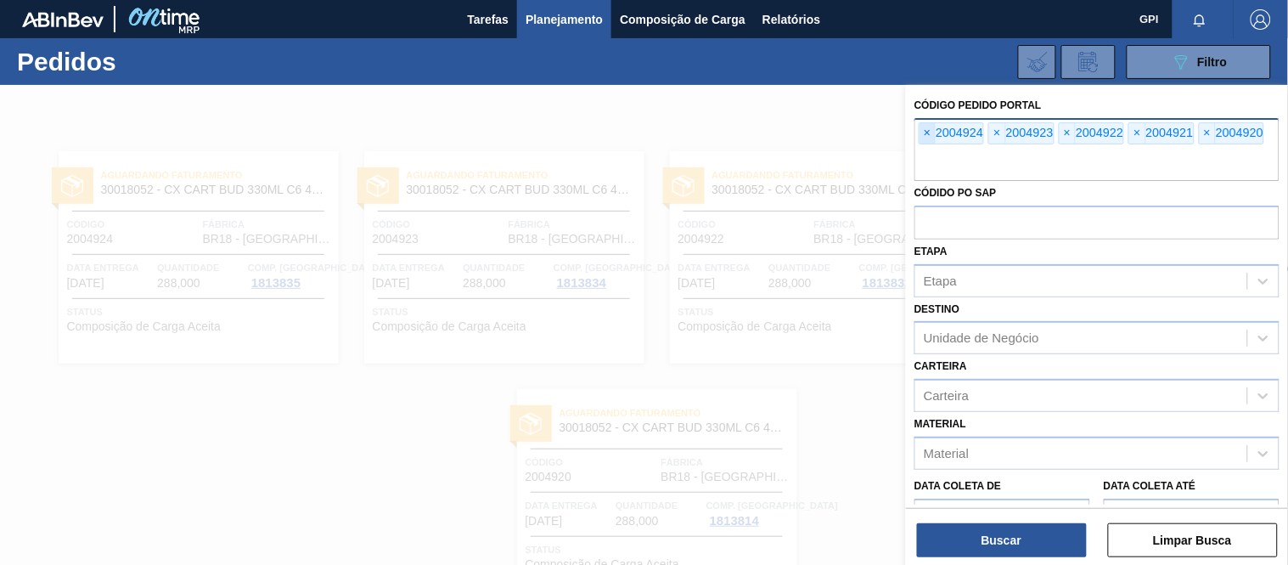 The width and height of the screenshot is (1288, 565). Describe the element at coordinates (1231, 133) in the screenshot. I see `div: 2004920` at that location.